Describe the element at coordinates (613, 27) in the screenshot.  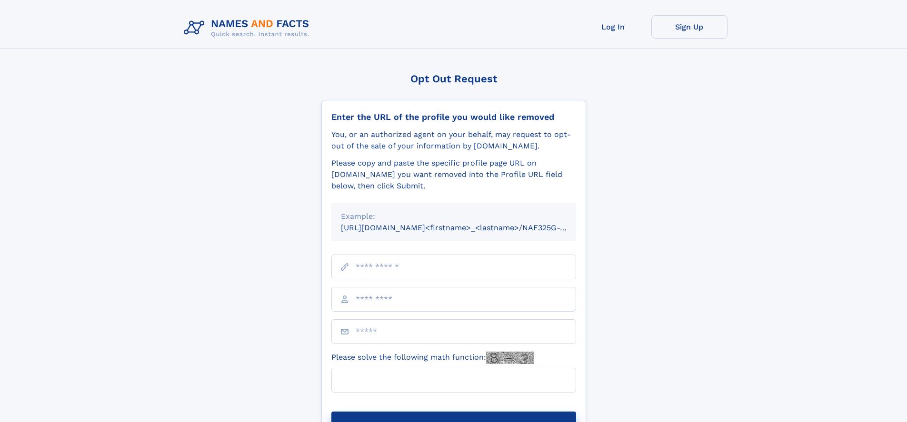
I see `a: Log In` at that location.